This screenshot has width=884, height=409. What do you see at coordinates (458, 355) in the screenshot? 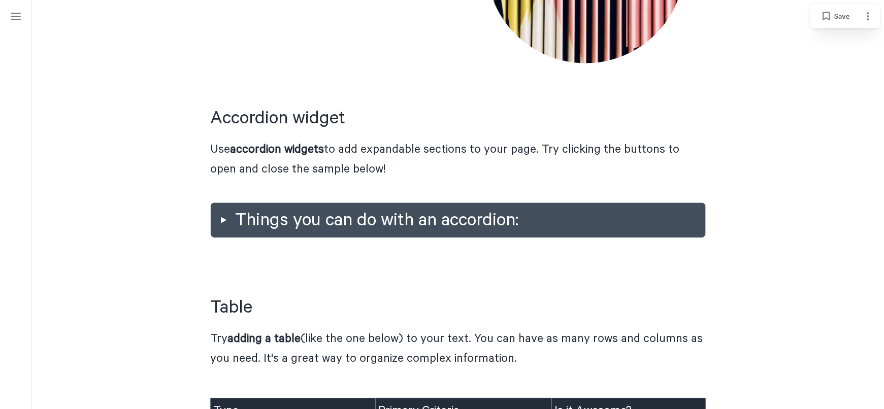
I see `p: Try (like the one below) to your text. You can have as many rows and columns as you need. It's a ...` at bounding box center [458, 355].